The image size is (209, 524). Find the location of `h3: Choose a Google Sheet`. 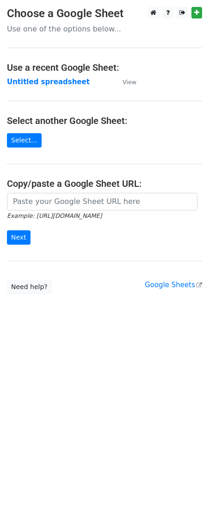

h3: Choose a Google Sheet is located at coordinates (105, 13).